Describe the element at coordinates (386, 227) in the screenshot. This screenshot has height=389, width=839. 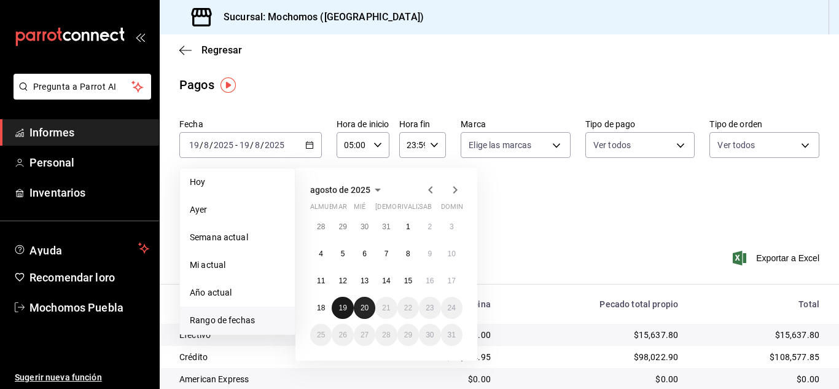
I see `button: 31 de julio de 2025` at that location.